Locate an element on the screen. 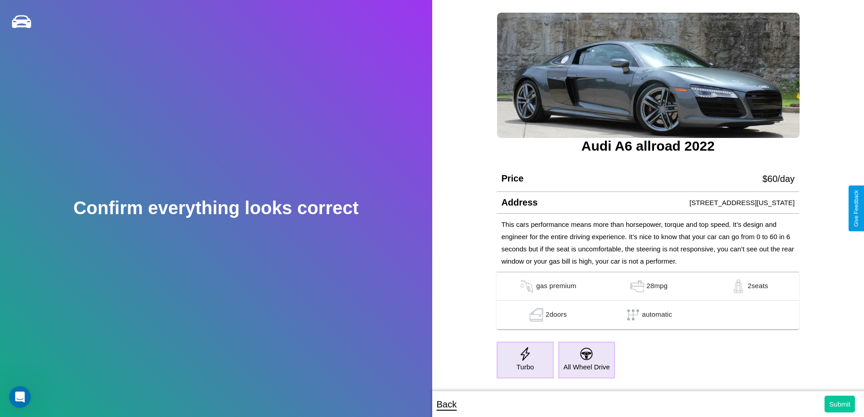 This screenshot has width=864, height=417. h4: Address is located at coordinates (519, 202).